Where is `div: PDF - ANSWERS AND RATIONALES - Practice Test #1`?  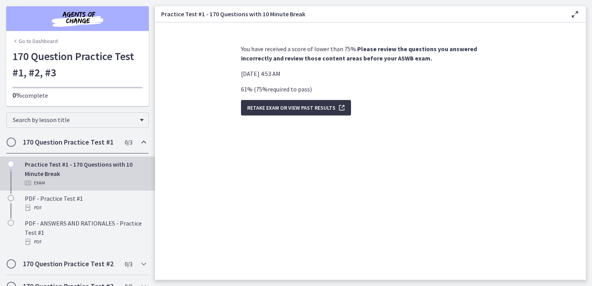 div: PDF - ANSWERS AND RATIONALES - Practice Test #1 is located at coordinates (85, 232).